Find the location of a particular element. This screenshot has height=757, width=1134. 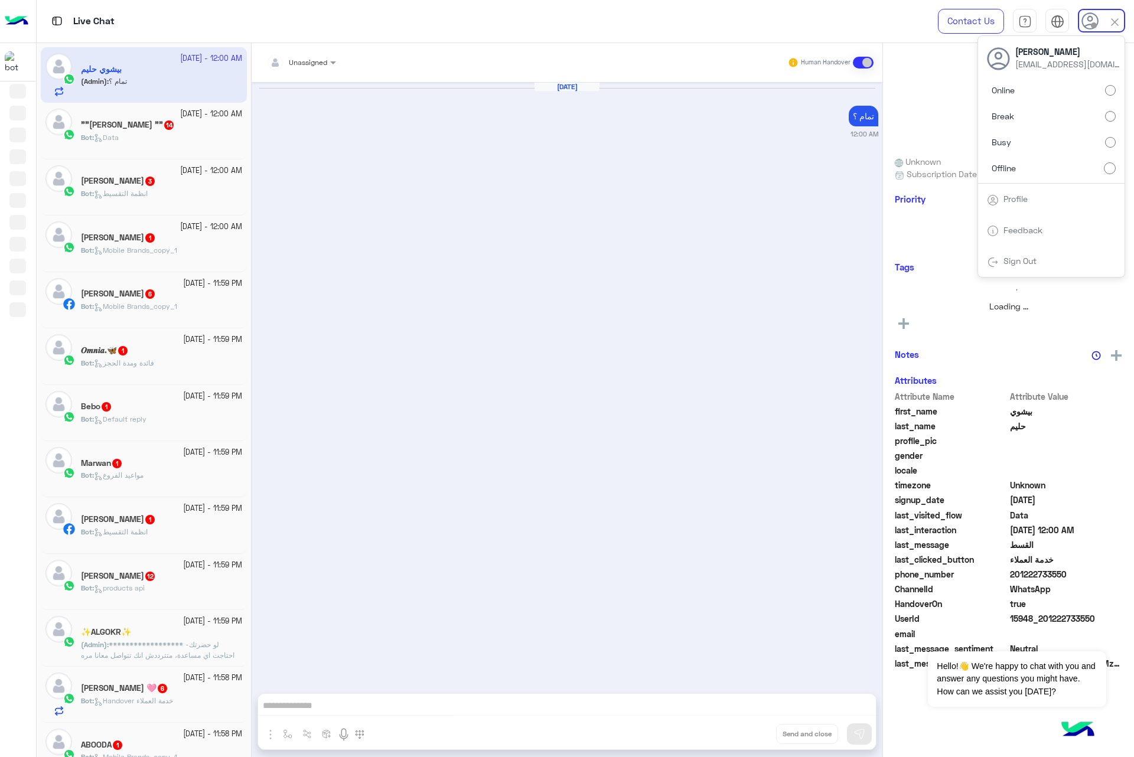

span: انظمة التقسيط is located at coordinates (121, 532).